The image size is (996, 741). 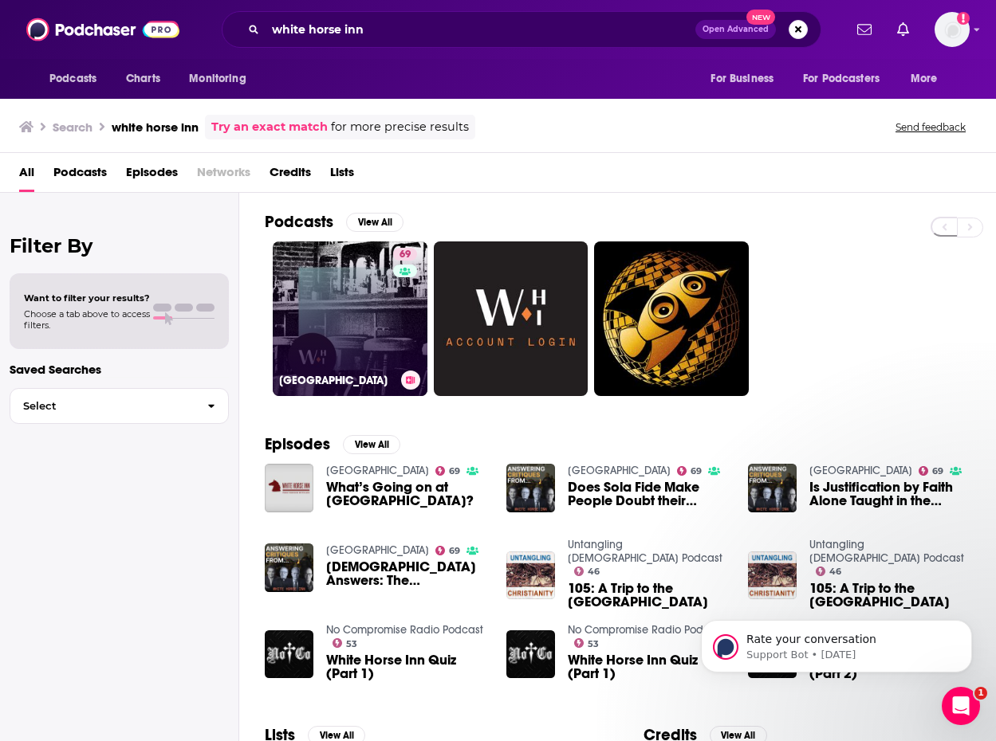 I want to click on img: Profile image for Support Bot, so click(x=49, y=61).